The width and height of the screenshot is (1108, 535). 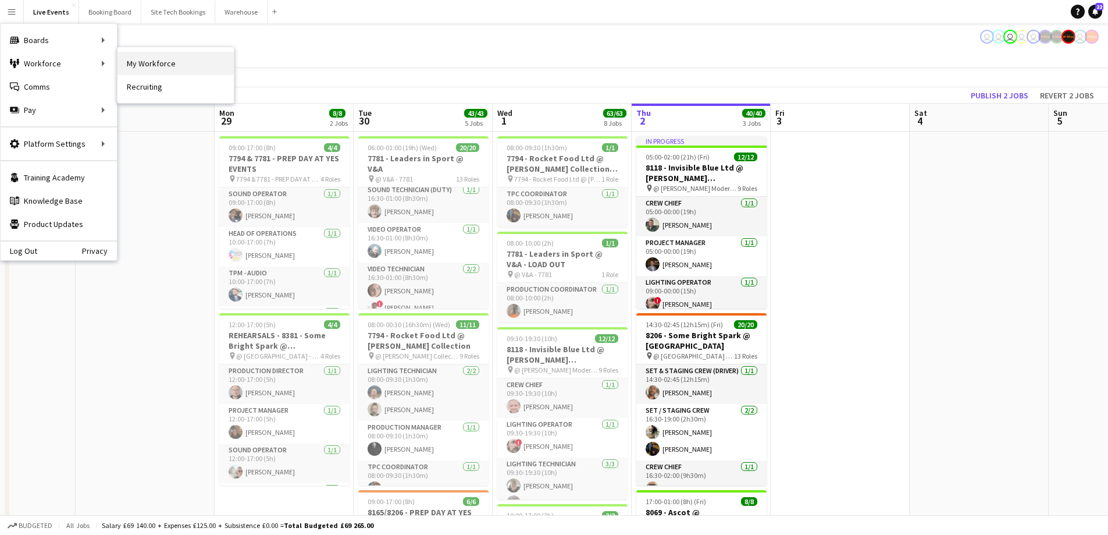 I want to click on h3: 7781 - Leaders in Sport @ V&A, so click(x=424, y=163).